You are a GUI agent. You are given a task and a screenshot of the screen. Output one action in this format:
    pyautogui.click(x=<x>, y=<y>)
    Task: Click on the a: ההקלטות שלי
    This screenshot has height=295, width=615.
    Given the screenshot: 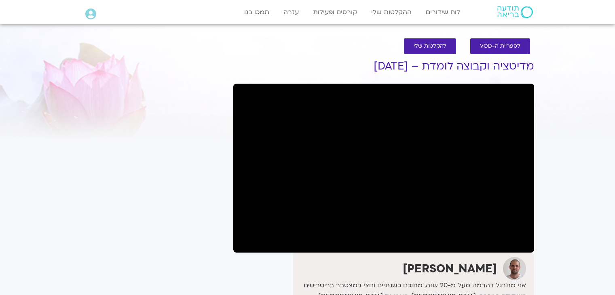 What is the action you would take?
    pyautogui.click(x=391, y=12)
    